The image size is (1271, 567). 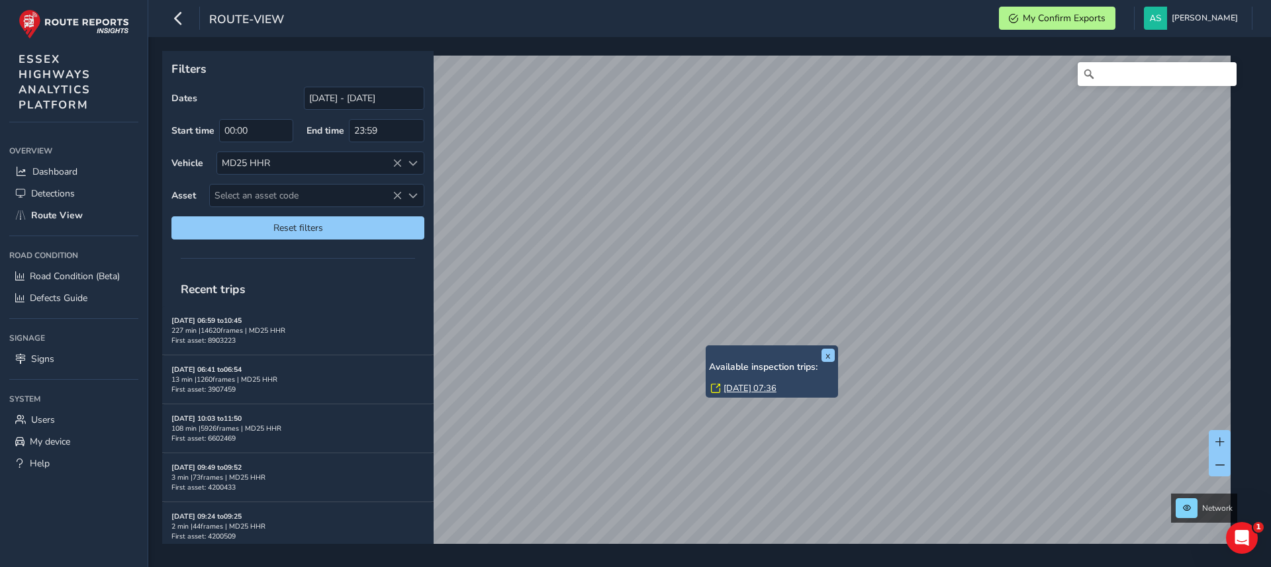 What do you see at coordinates (698, 307) in the screenshot?
I see `canvas: Map` at bounding box center [698, 307].